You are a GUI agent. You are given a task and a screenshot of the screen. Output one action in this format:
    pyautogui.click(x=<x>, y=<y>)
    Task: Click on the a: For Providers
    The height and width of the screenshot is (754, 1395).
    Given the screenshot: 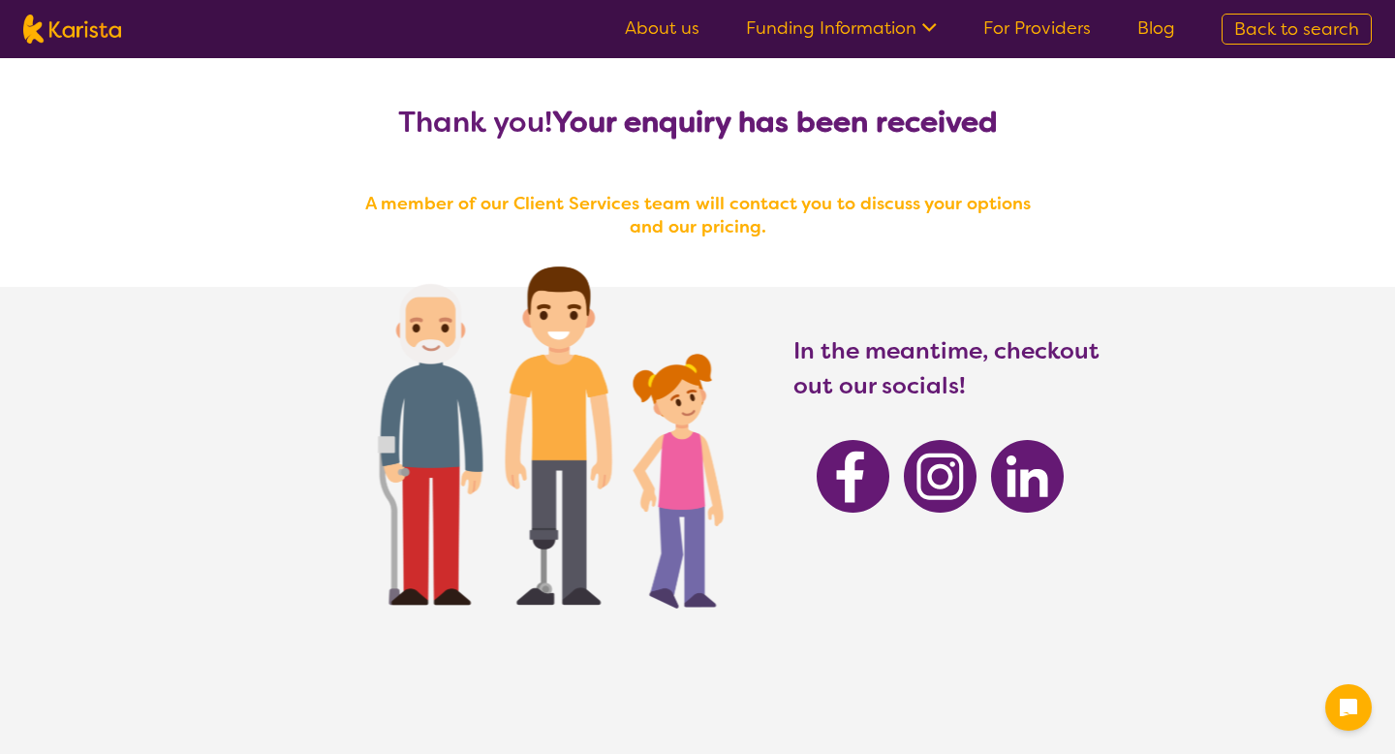 What is the action you would take?
    pyautogui.click(x=1037, y=28)
    